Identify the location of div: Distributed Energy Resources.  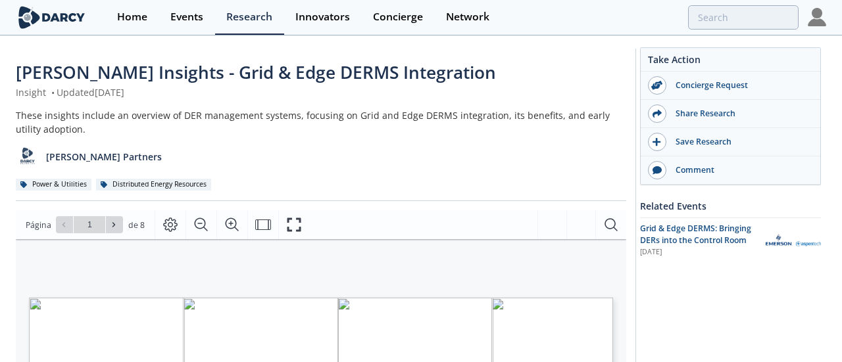
(153, 185).